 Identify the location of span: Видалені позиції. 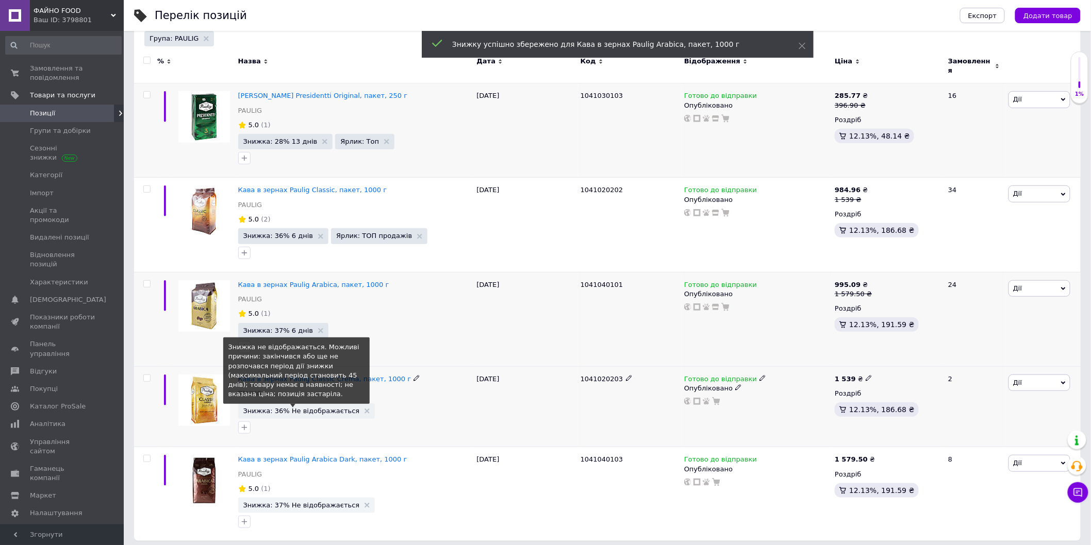
(59, 238).